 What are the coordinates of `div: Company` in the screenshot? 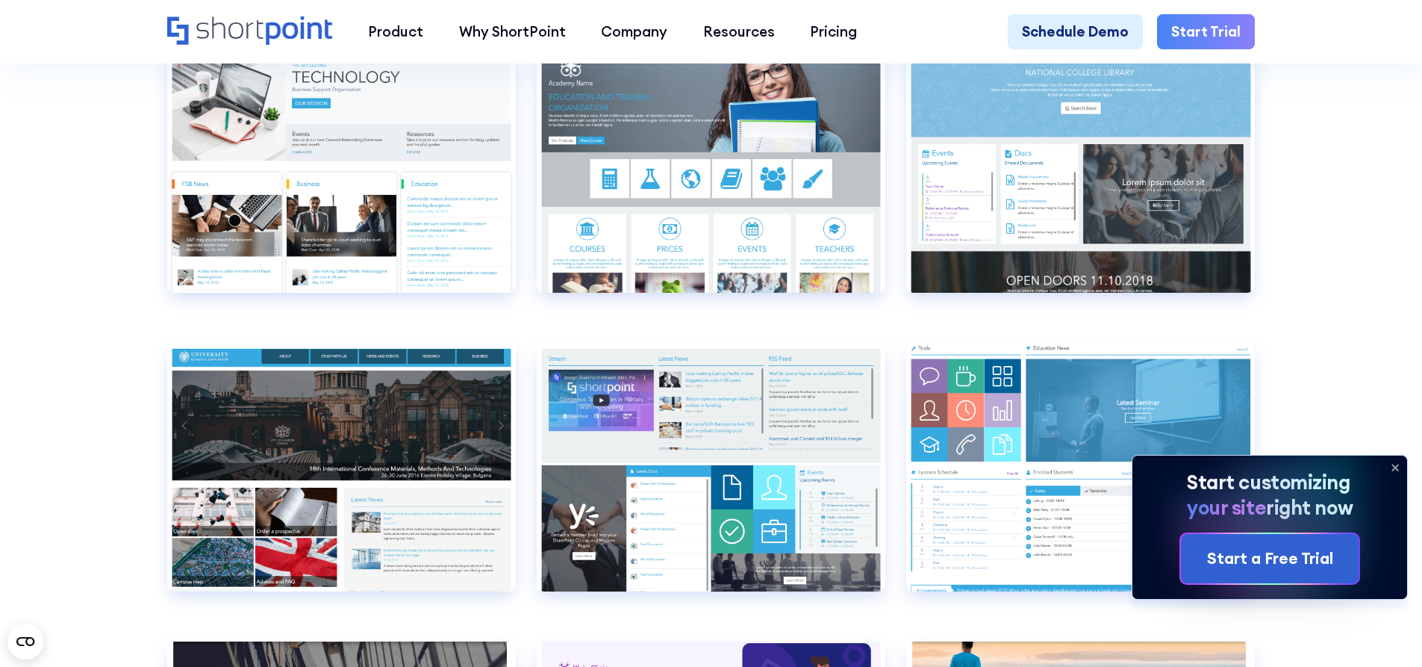 It's located at (634, 31).